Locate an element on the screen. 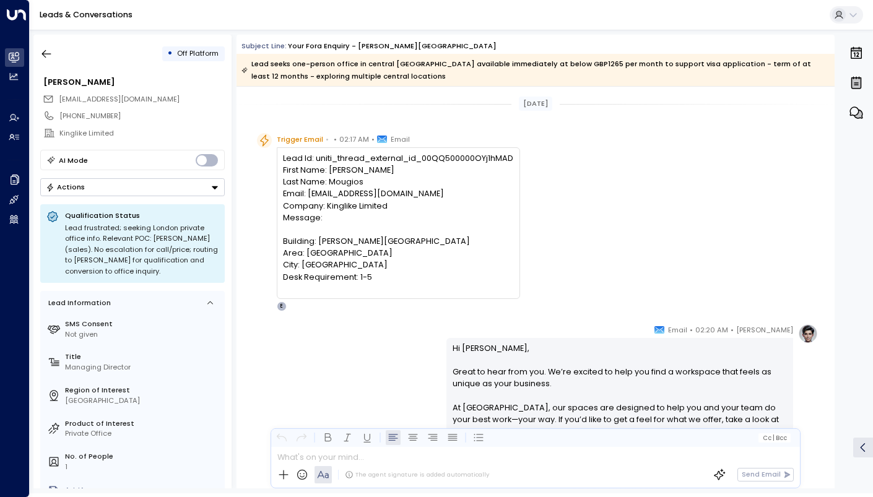 This screenshot has width=873, height=497. p: Qualification Status is located at coordinates (142, 215).